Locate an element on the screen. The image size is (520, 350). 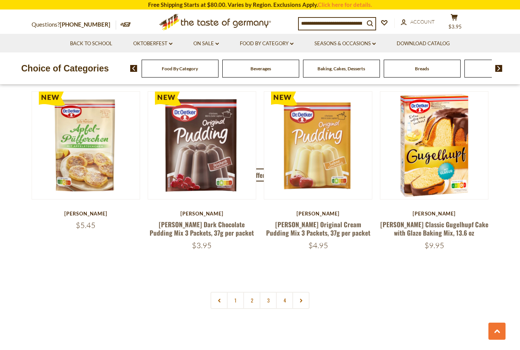
img: Dr. Oetker Classic Gugelhupf Cake with Glaze Baking Mix, 13.6 oz is located at coordinates (434, 145).